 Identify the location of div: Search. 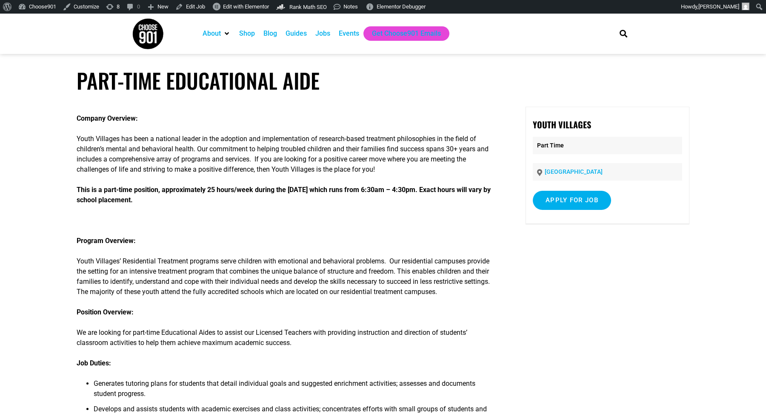
(623, 34).